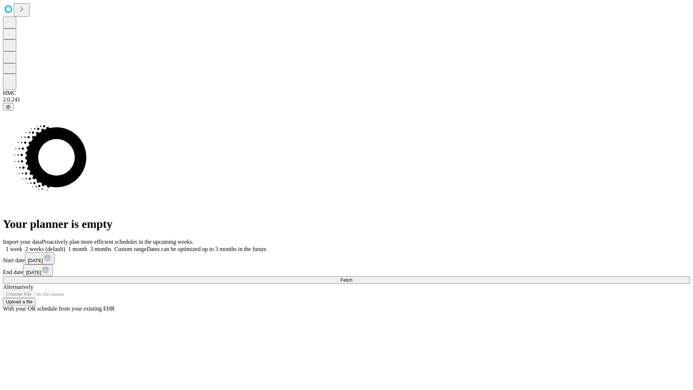 The image size is (693, 390). Describe the element at coordinates (346, 100) in the screenshot. I see `div: 2.0.241` at that location.